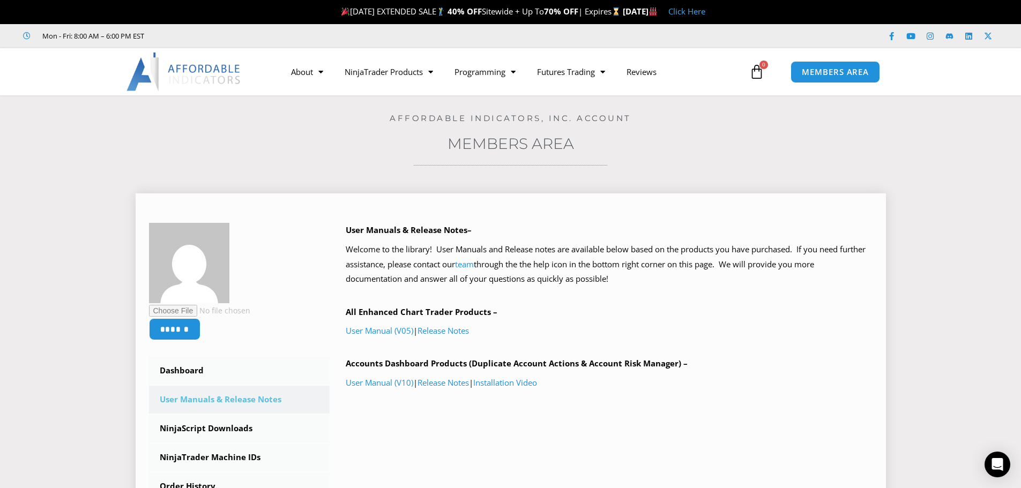  What do you see at coordinates (517, 364) in the screenshot?
I see `b: Accounts Dashboard Products (Duplicate Account Actions & Account Risk Manager) –` at bounding box center [517, 364].